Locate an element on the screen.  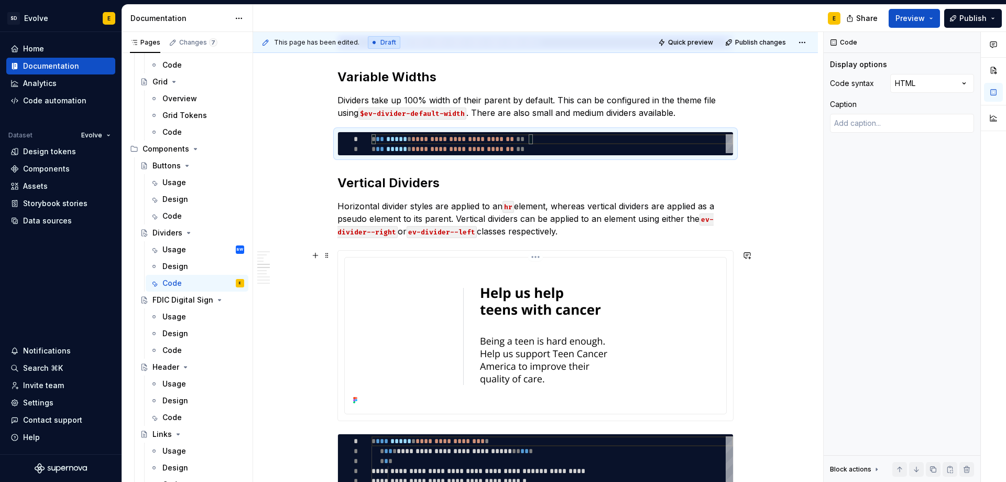
div: Pages is located at coordinates (145, 42).